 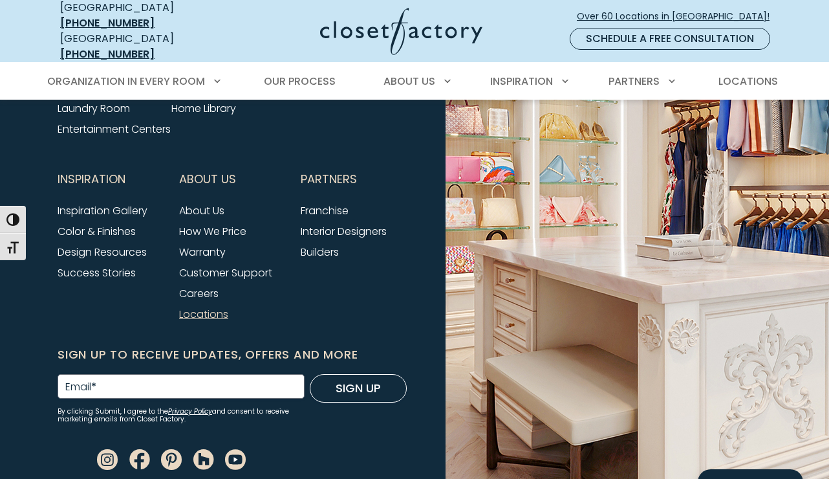 What do you see at coordinates (343, 231) in the screenshot?
I see `a: Interior Designers` at bounding box center [343, 231].